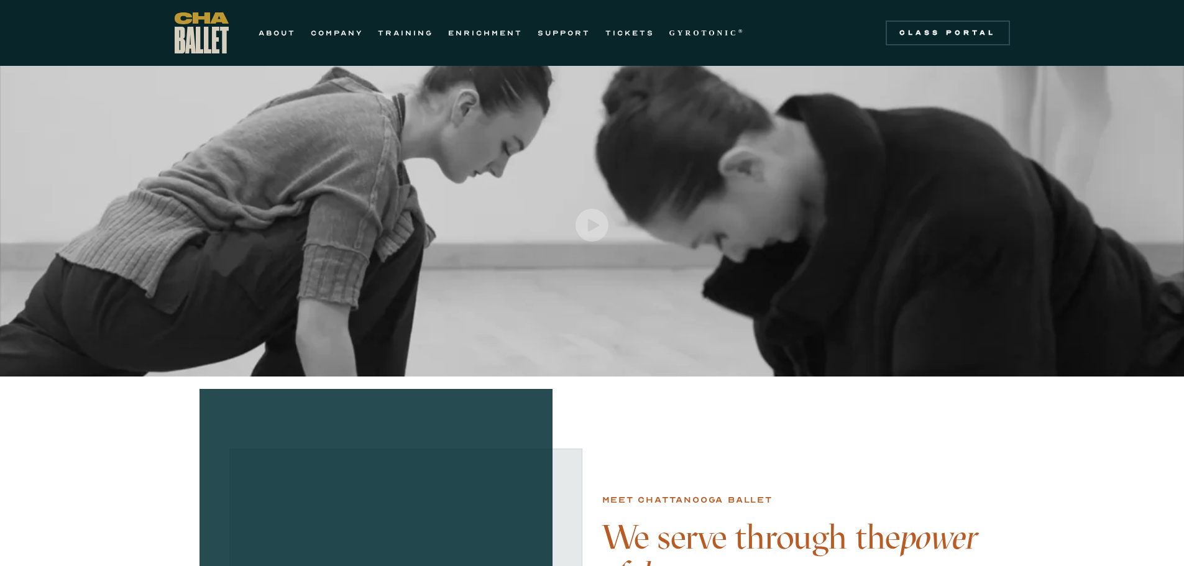 This screenshot has width=1184, height=566. Describe the element at coordinates (337, 33) in the screenshot. I see `a: COMPANY` at that location.